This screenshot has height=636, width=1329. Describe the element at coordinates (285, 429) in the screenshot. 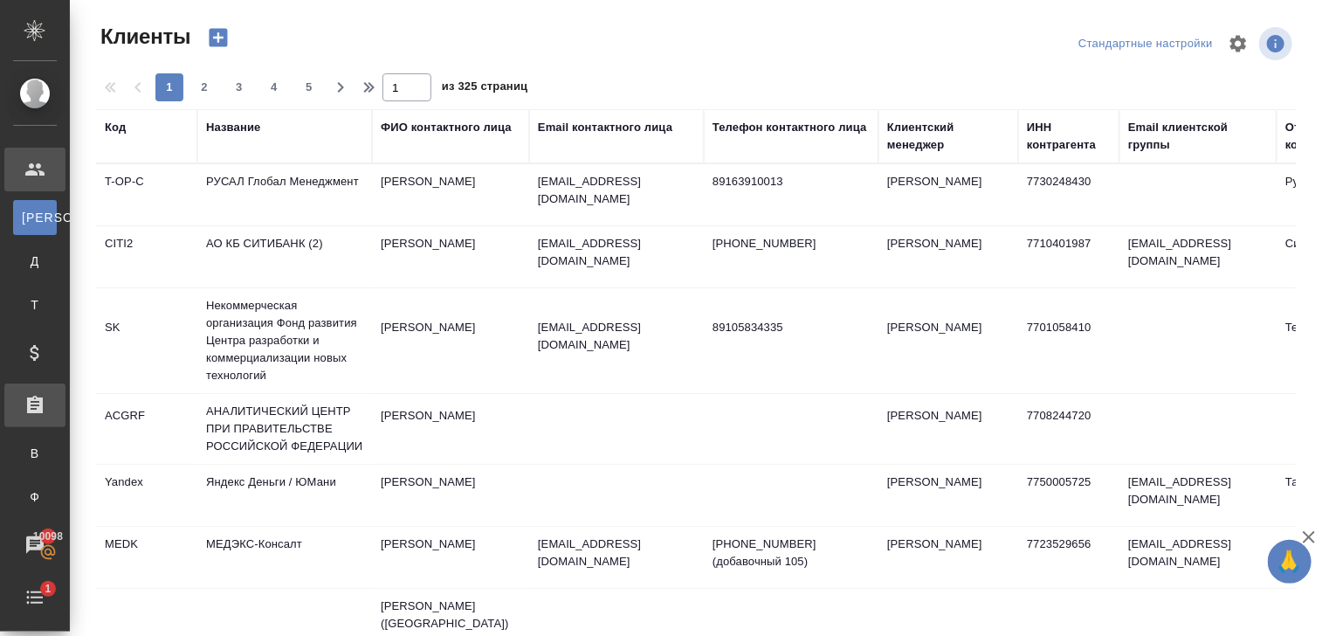

I see `td: АНАЛИТИЧЕСКИЙ ЦЕНТР ПРИ ПРАВИТЕЛЬСТВЕ РОССИЙСКОЙ ФЕДЕРАЦИИ` at that location.